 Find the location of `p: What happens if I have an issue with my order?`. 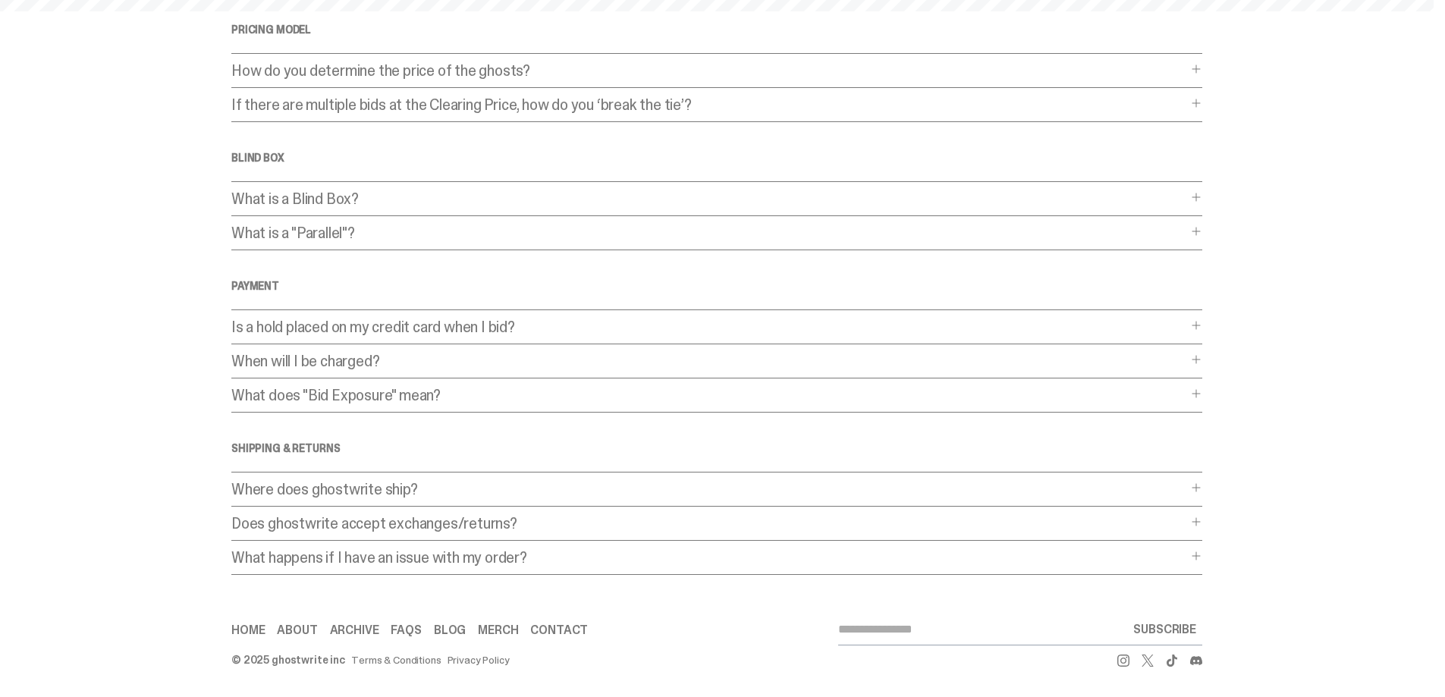

p: What happens if I have an issue with my order? is located at coordinates (709, 558).